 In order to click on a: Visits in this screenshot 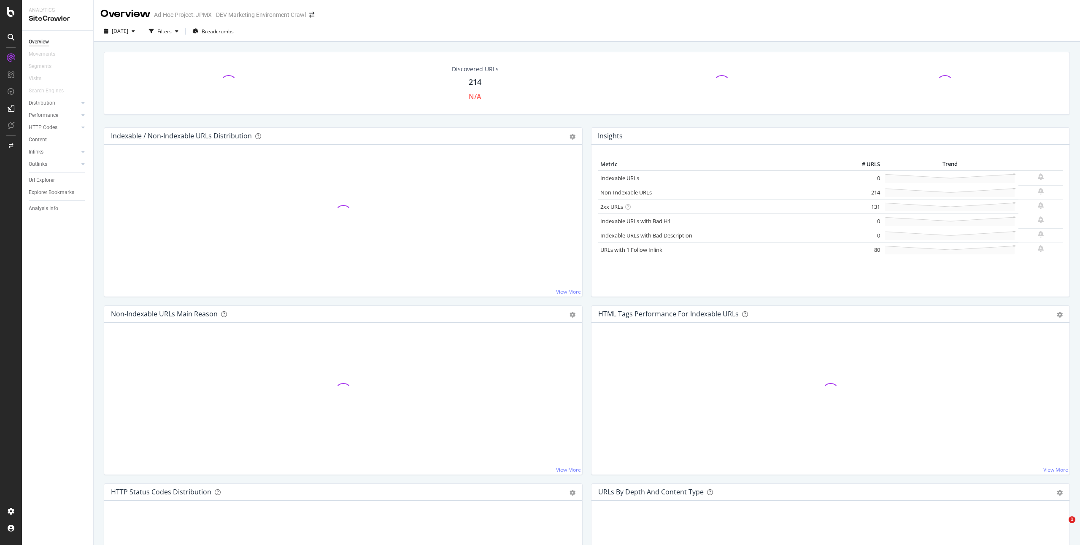, I will do `click(39, 78)`.